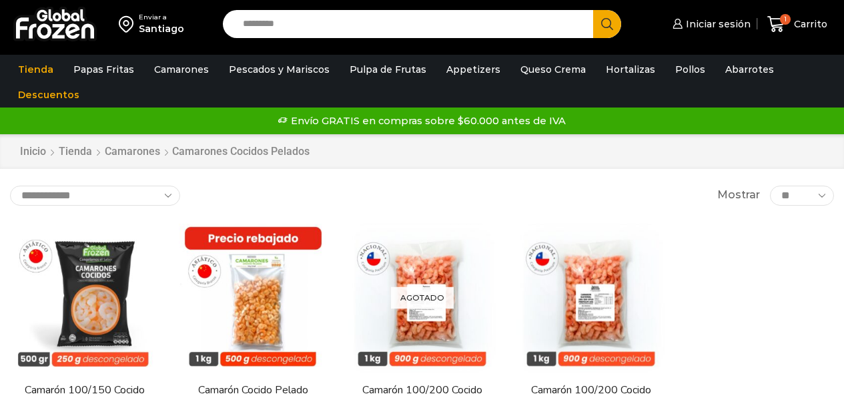 Image resolution: width=844 pixels, height=396 pixels. What do you see at coordinates (388, 69) in the screenshot?
I see `a: Pulpa de Frutas` at bounding box center [388, 69].